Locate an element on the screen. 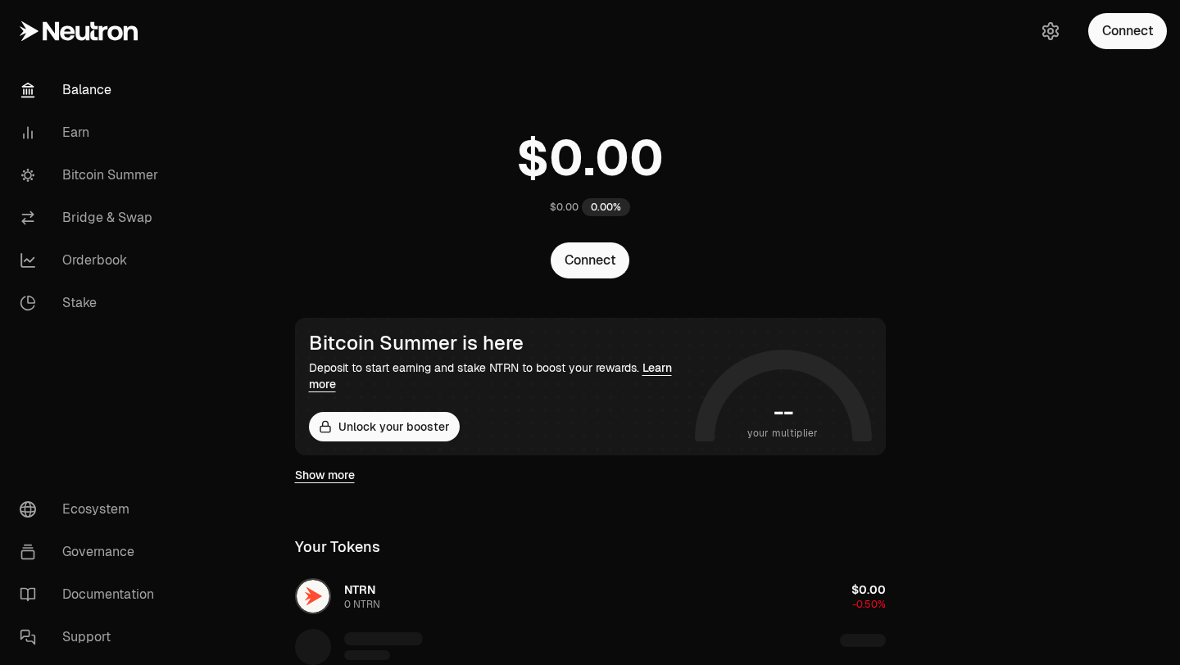 Image resolution: width=1180 pixels, height=665 pixels. div: Deposit to start earning and stake NTRN to boost your rewards. is located at coordinates (498, 376).